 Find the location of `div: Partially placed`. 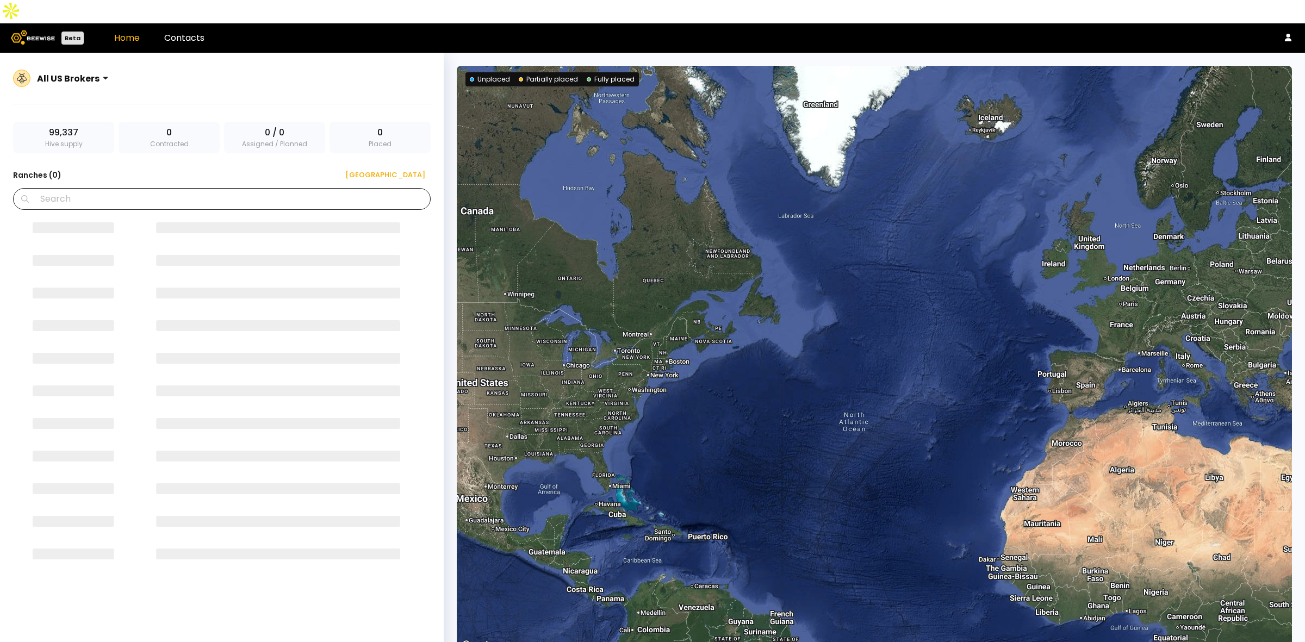

div: Partially placed is located at coordinates (548, 79).